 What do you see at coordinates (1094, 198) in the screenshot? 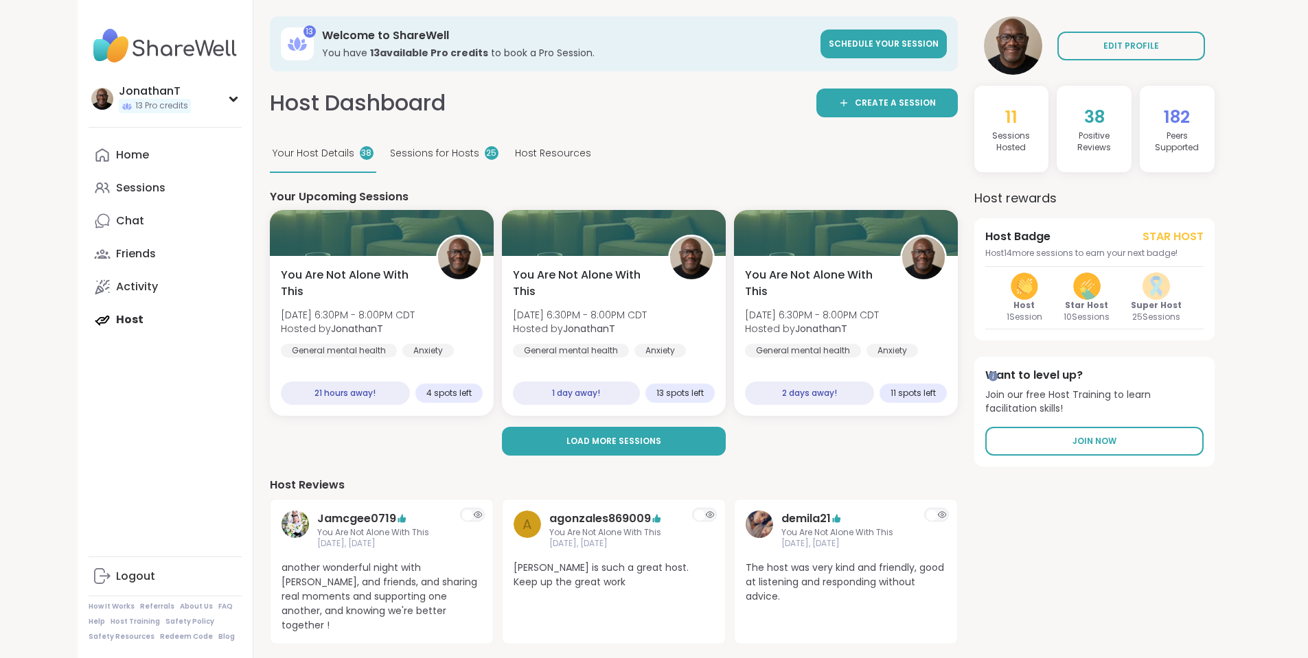
I see `h3: Host rewards` at bounding box center [1094, 198].